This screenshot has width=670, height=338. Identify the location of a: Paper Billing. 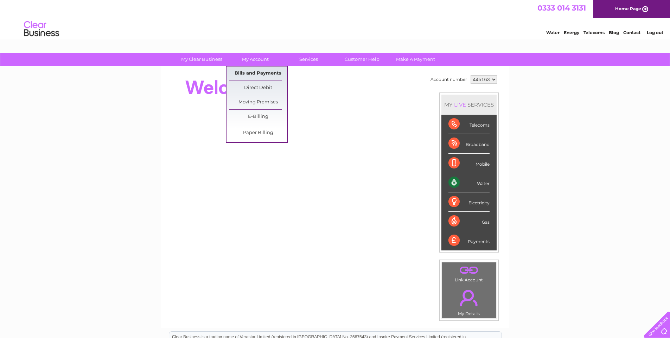
(258, 133).